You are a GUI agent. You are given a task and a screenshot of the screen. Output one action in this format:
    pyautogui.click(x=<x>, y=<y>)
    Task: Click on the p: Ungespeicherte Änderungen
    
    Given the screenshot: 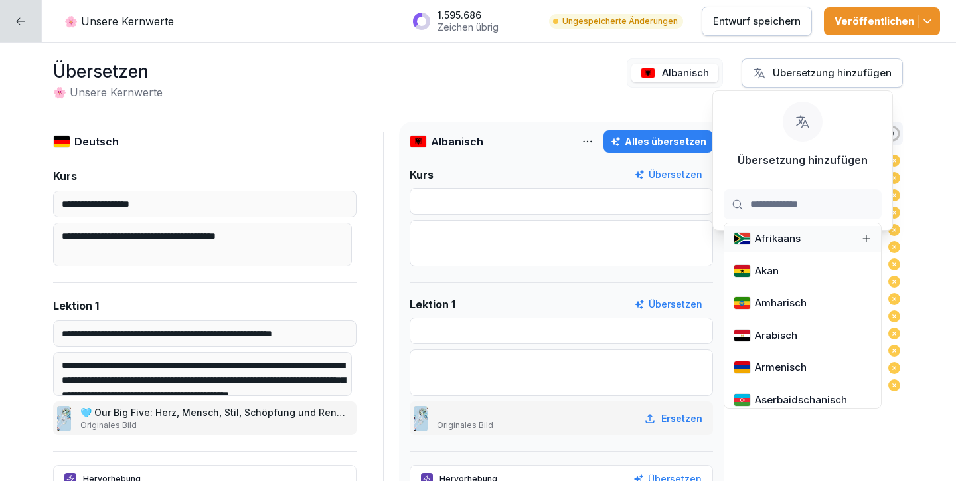 What is the action you would take?
    pyautogui.click(x=620, y=21)
    